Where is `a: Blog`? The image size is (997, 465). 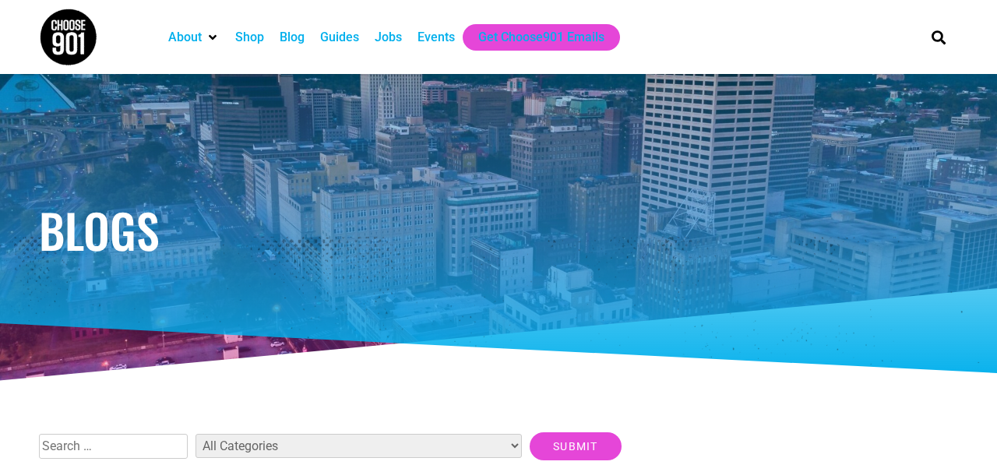 a: Blog is located at coordinates (292, 37).